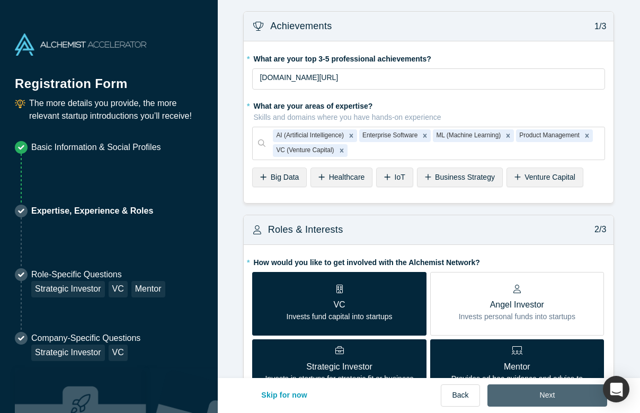 Image resolution: width=640 pixels, height=413 pixels. I want to click on p: 1/3, so click(597, 26).